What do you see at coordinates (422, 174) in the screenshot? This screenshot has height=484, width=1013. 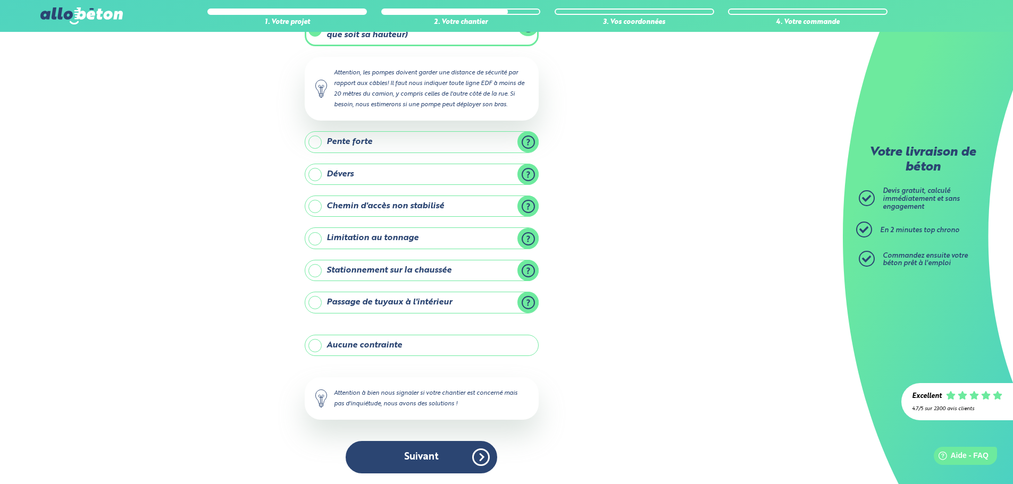 I see `label: Dévers` at bounding box center [422, 174].